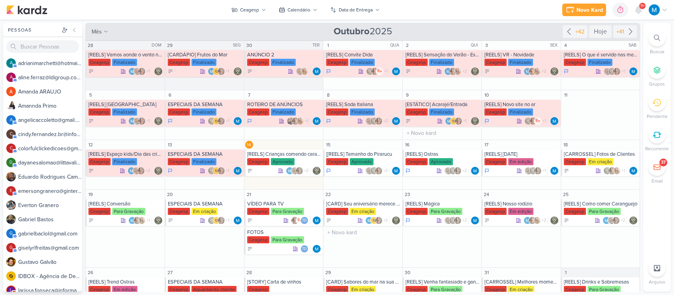 This screenshot has height=295, width=674. What do you see at coordinates (657, 149) in the screenshot?
I see `p: Recorrente` at bounding box center [657, 149].